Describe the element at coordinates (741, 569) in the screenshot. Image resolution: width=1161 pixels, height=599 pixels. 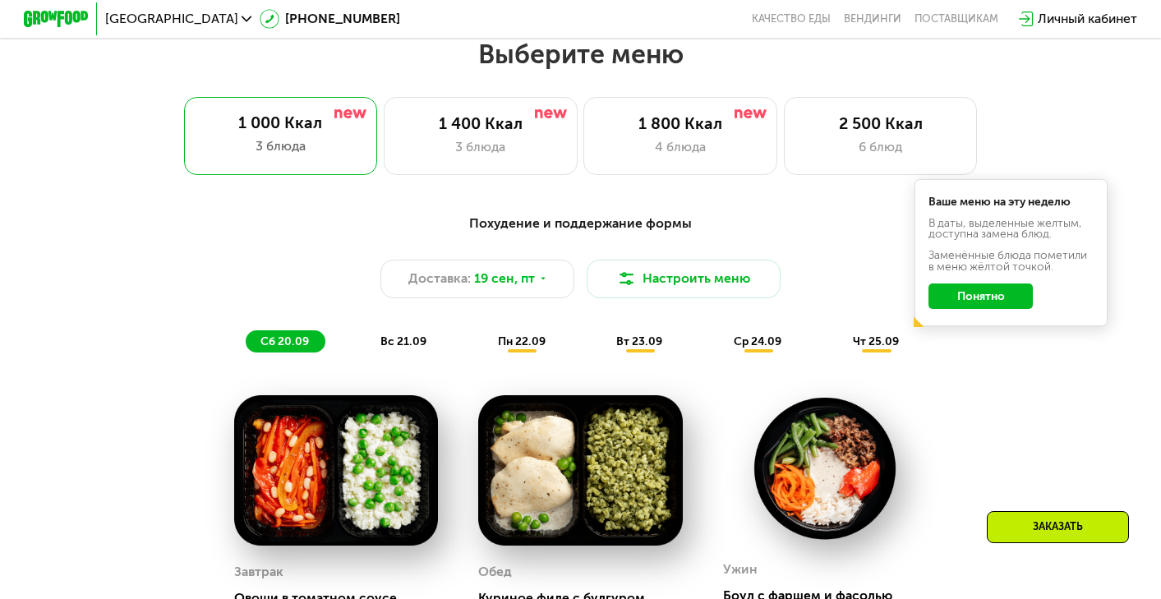
I see `div: Ужин` at that location.